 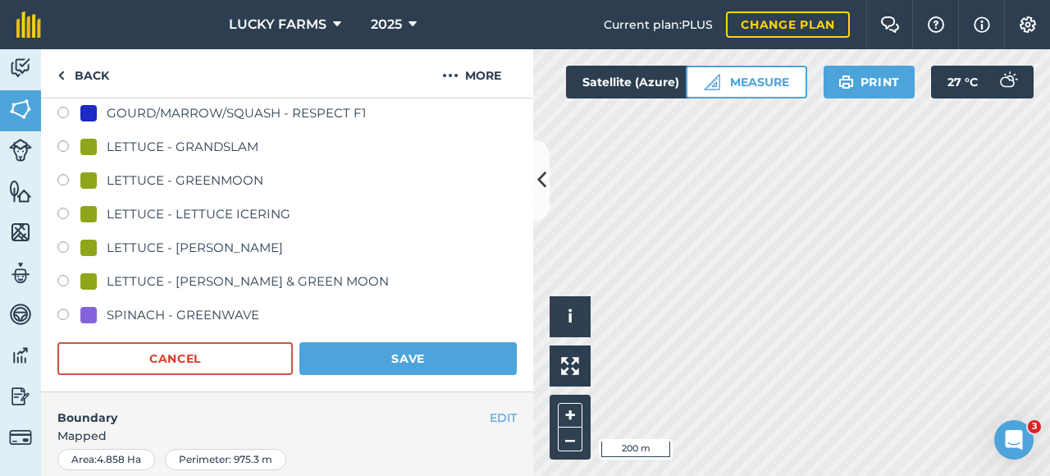 I want to click on div: LETTUCE - LETTUCE ICERING, so click(x=199, y=214).